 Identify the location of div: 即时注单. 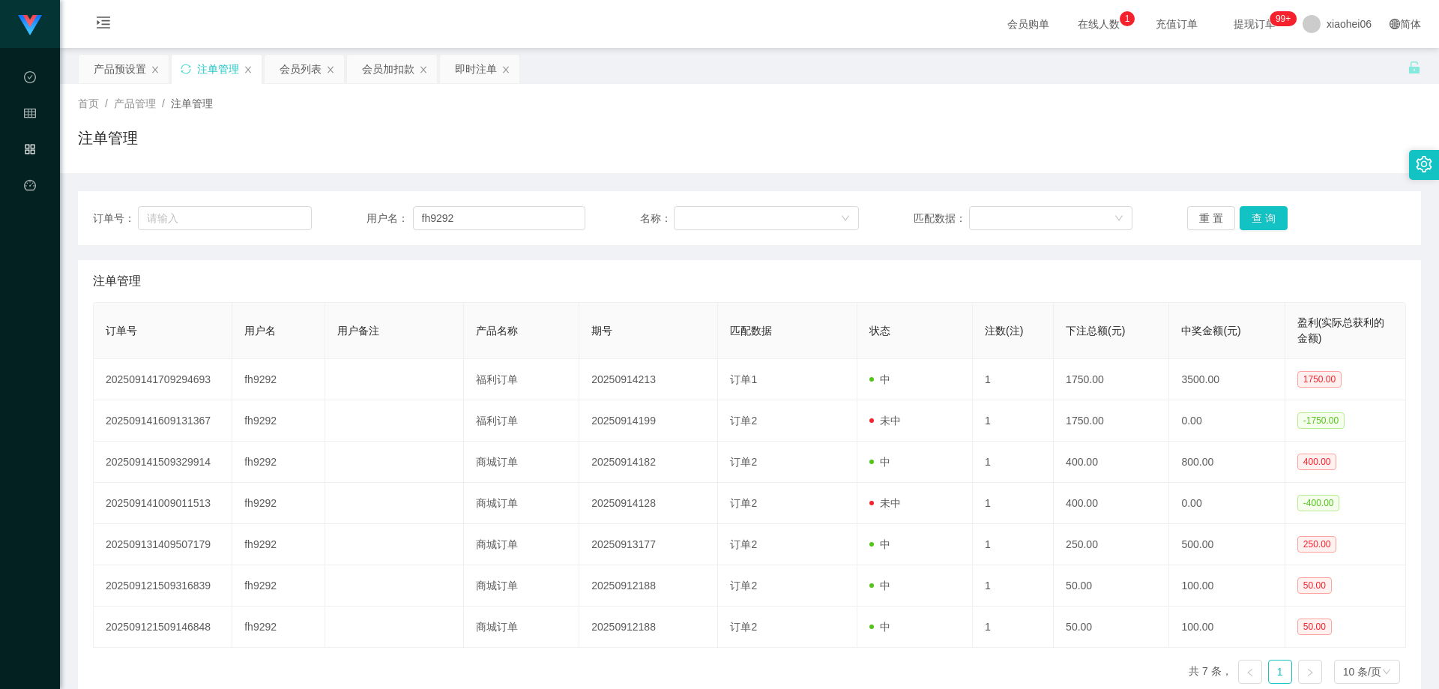
(476, 69).